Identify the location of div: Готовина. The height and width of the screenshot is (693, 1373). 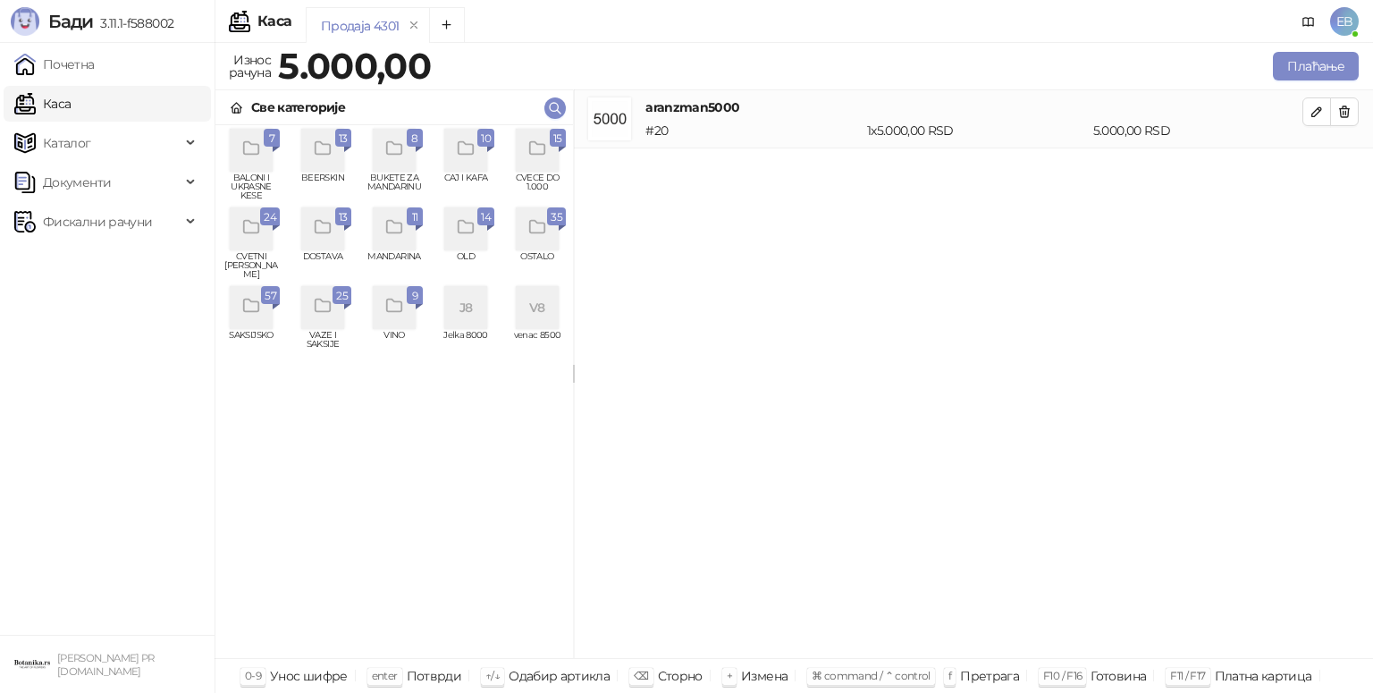
(1119, 676).